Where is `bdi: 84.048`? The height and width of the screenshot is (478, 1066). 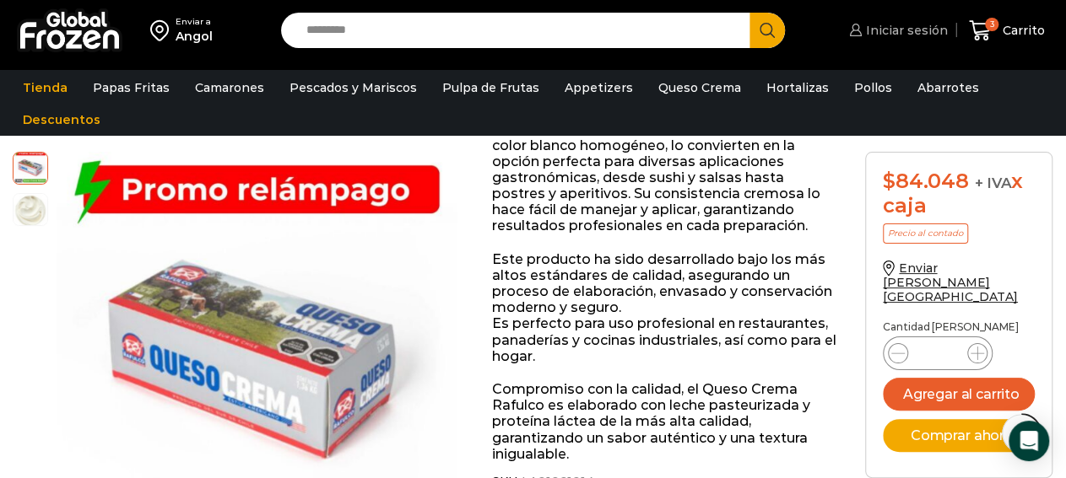
bdi: 84.048 is located at coordinates (925, 181).